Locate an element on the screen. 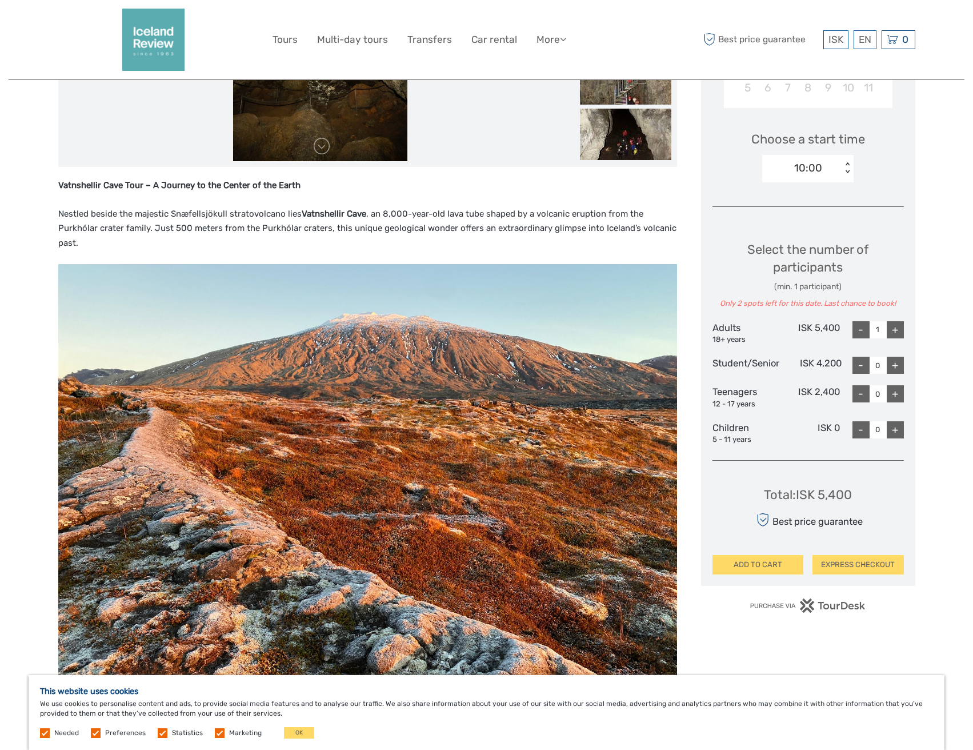 The height and width of the screenshot is (750, 973). a: Car rental is located at coordinates (494, 39).